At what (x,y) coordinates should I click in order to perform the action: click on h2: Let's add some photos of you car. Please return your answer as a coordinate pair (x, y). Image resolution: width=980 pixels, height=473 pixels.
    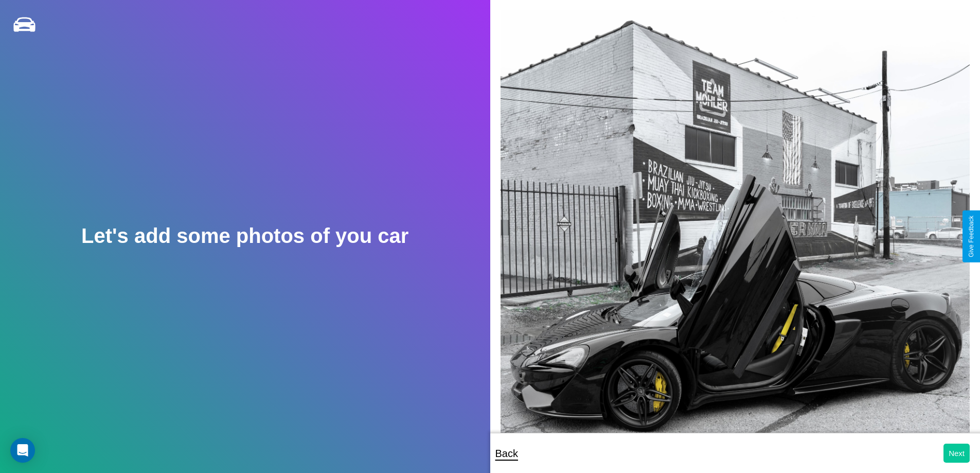
    Looking at the image, I should click on (245, 236).